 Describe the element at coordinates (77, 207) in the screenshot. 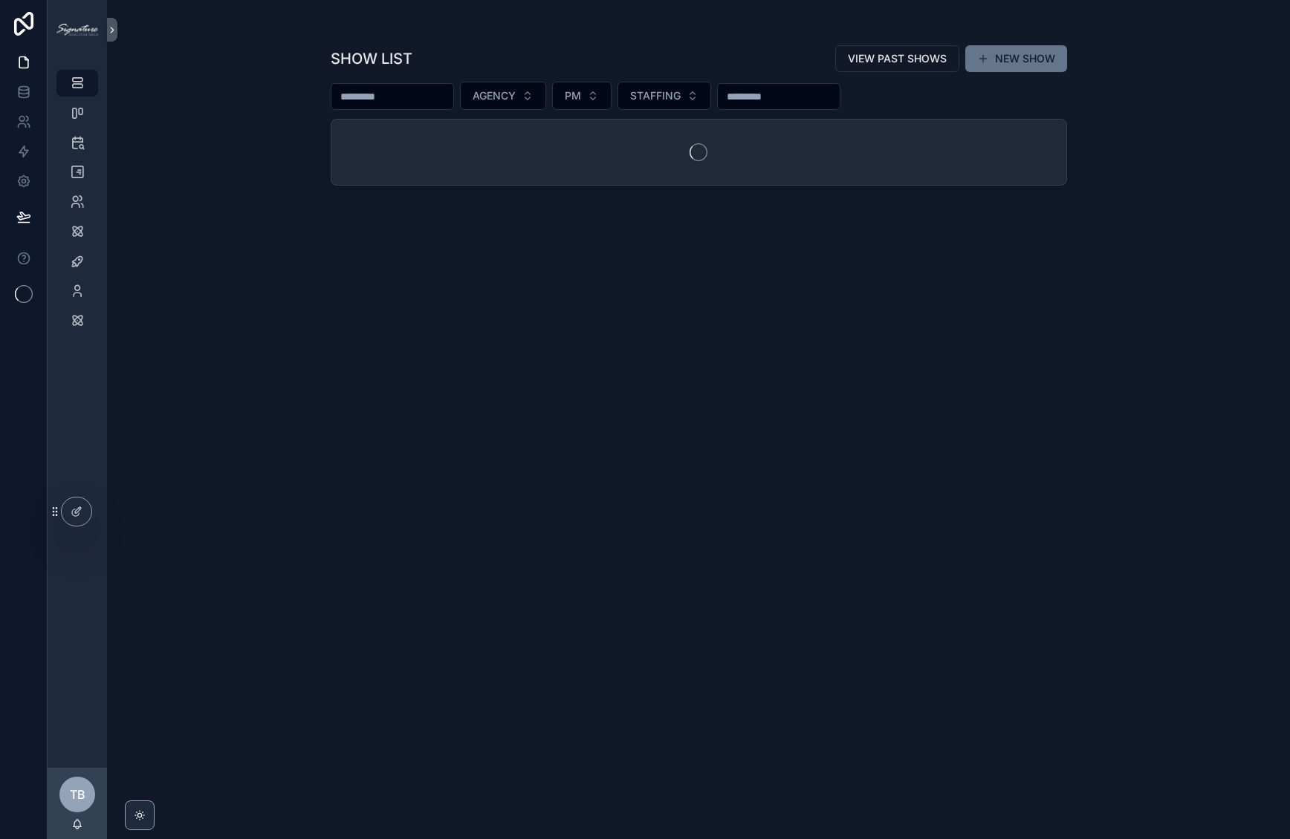

I see `div: scrollable content` at that location.